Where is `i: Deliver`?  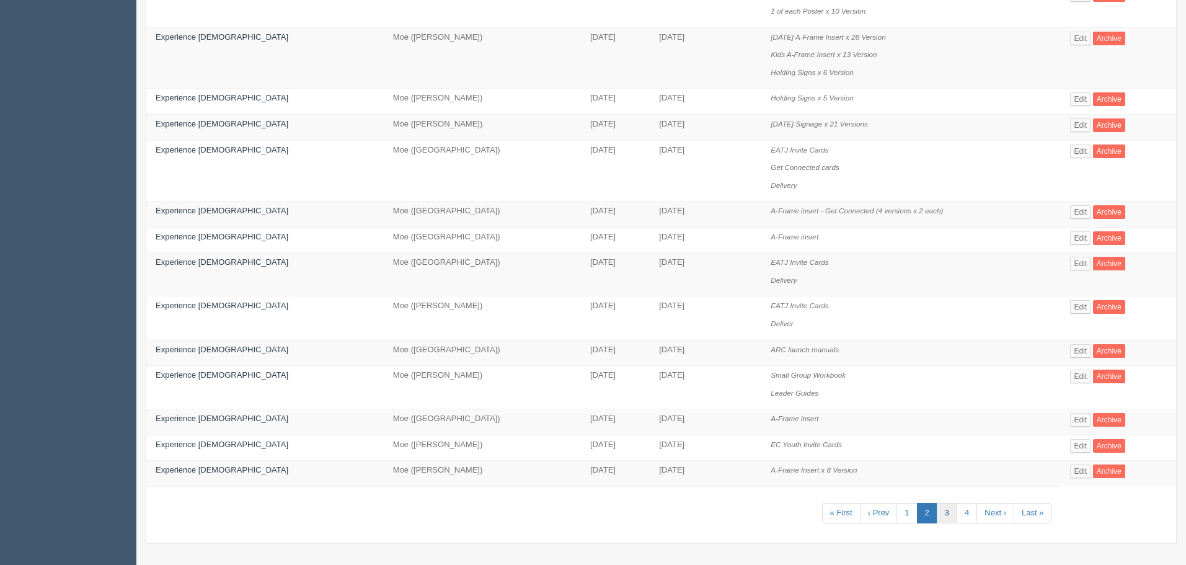
i: Deliver is located at coordinates (782, 323).